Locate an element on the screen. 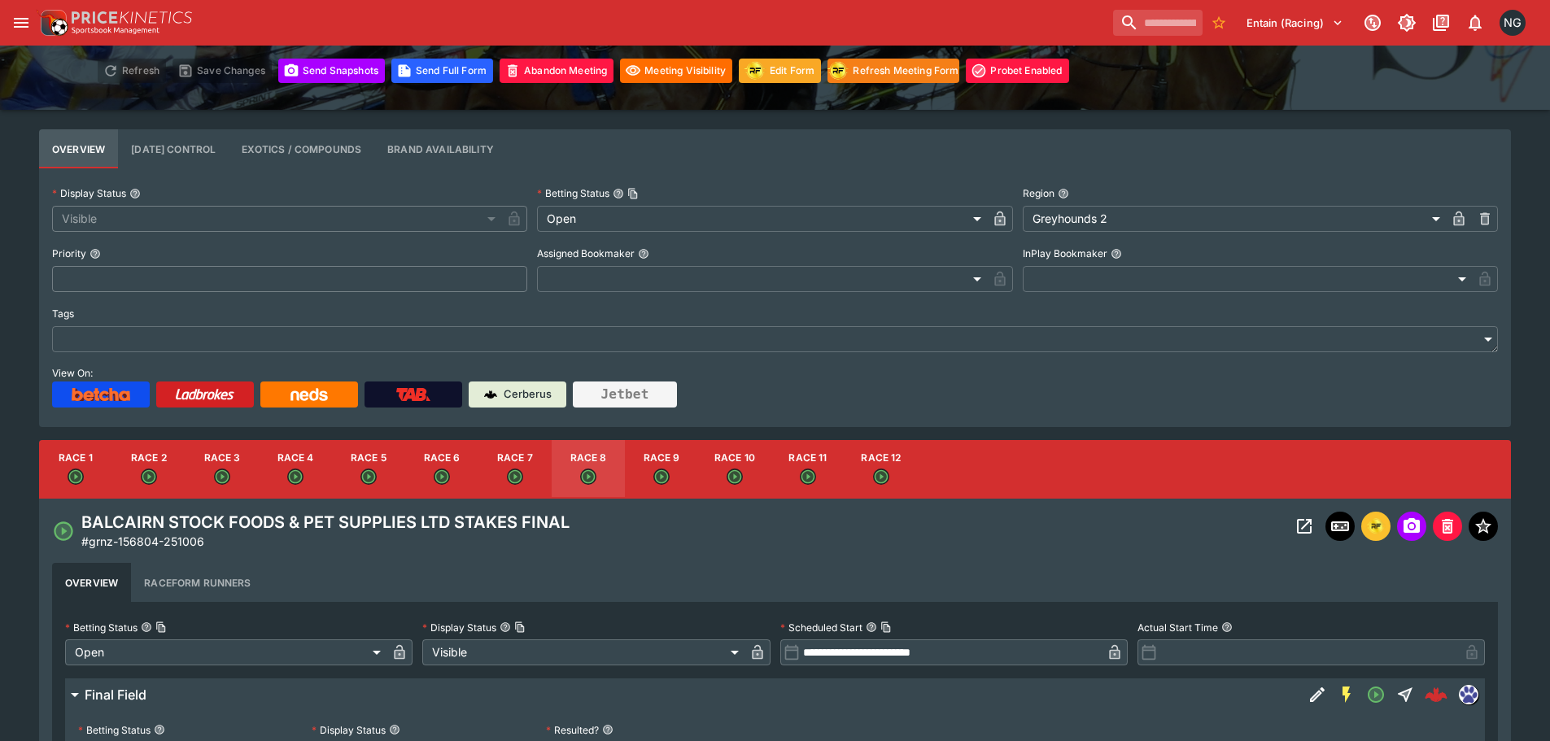 The image size is (1550, 741). button: Race 3 is located at coordinates (222, 469).